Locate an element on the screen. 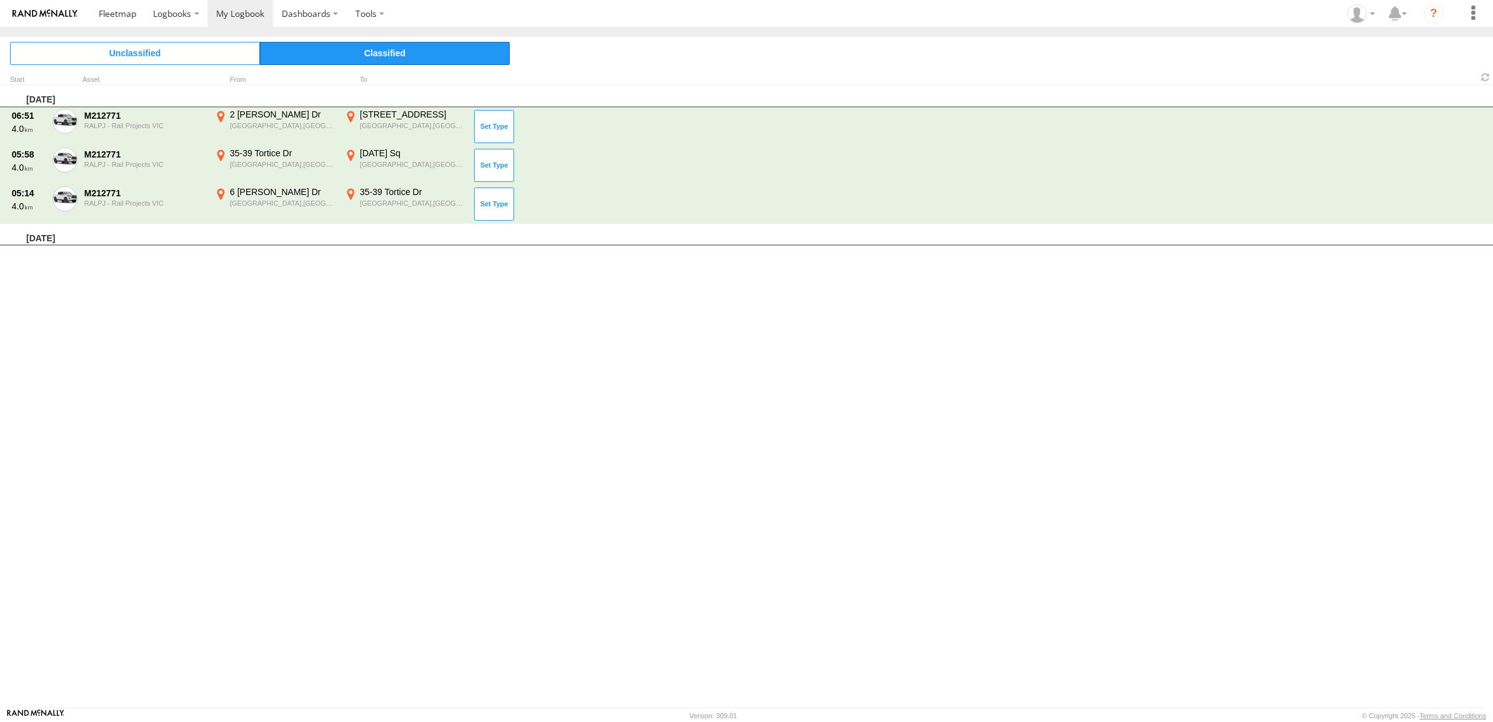  a: Visit our Website is located at coordinates (36, 715).